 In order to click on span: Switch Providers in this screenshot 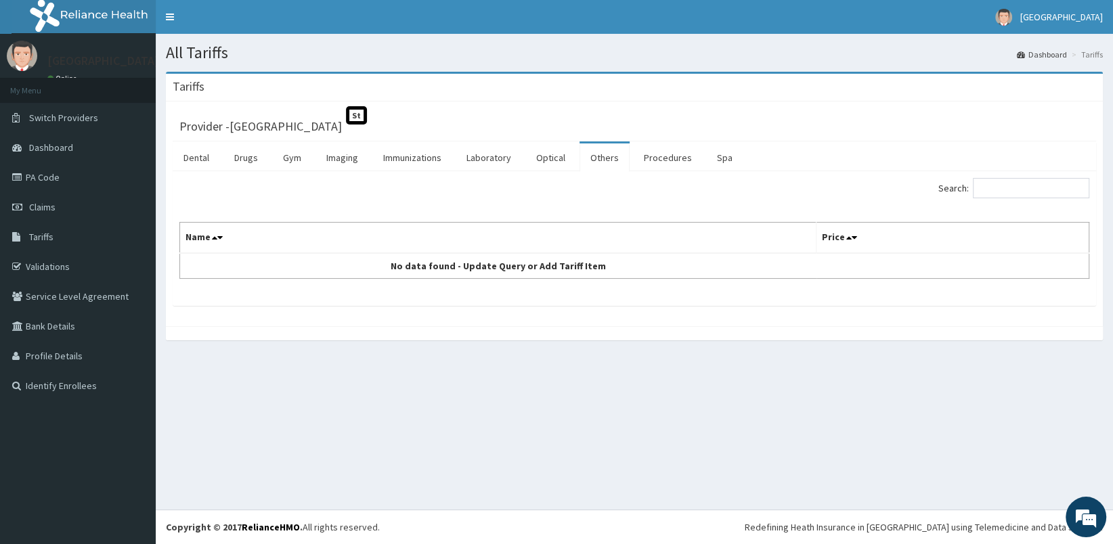, I will do `click(64, 118)`.